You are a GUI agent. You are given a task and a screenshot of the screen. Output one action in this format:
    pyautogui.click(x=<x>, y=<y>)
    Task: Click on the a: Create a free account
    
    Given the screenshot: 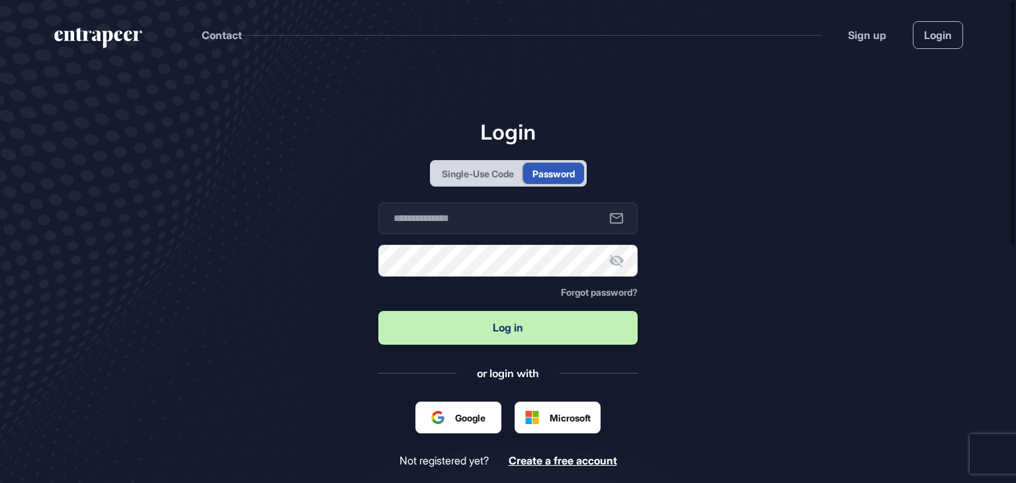 What is the action you would take?
    pyautogui.click(x=563, y=460)
    